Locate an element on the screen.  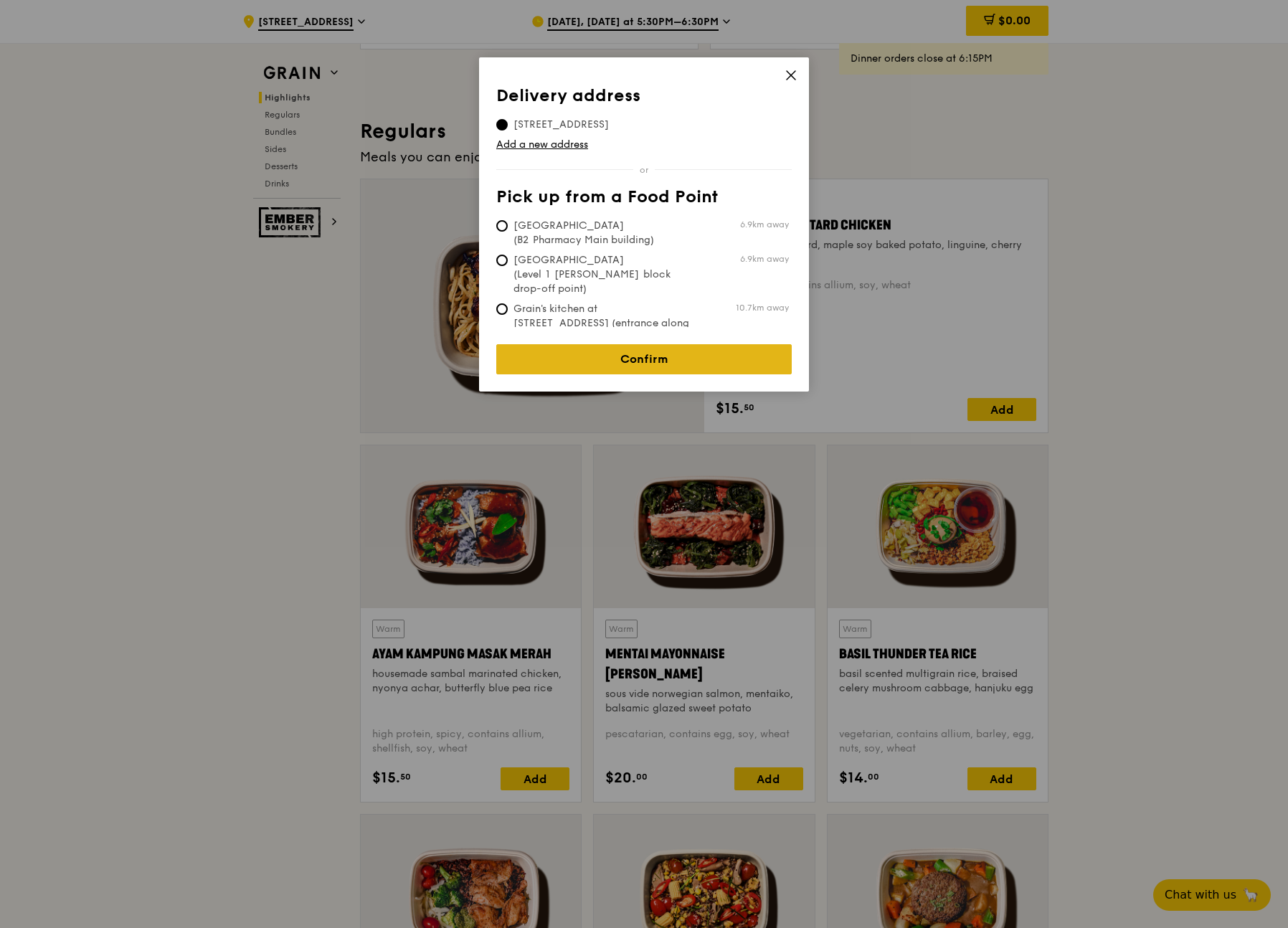
a: Confirm is located at coordinates (644, 359).